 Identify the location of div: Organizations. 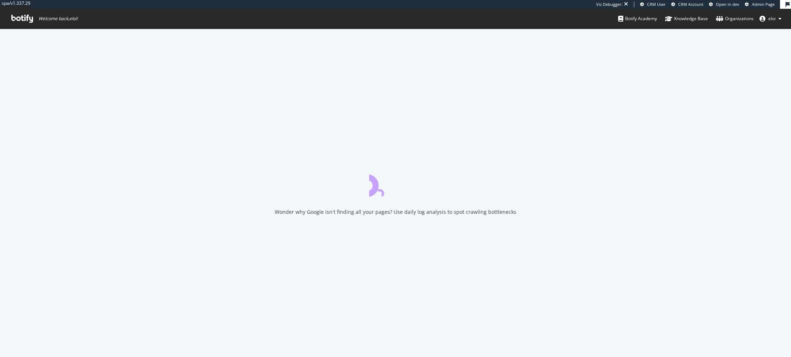
(734, 19).